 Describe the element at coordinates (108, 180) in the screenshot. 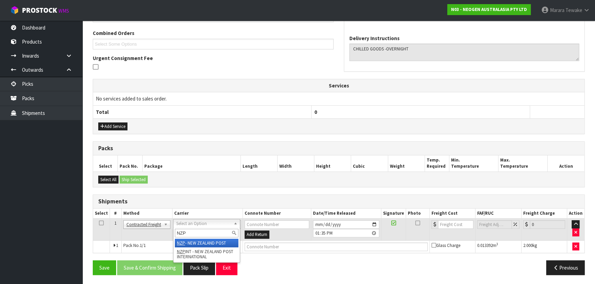

I see `button: Select All` at that location.